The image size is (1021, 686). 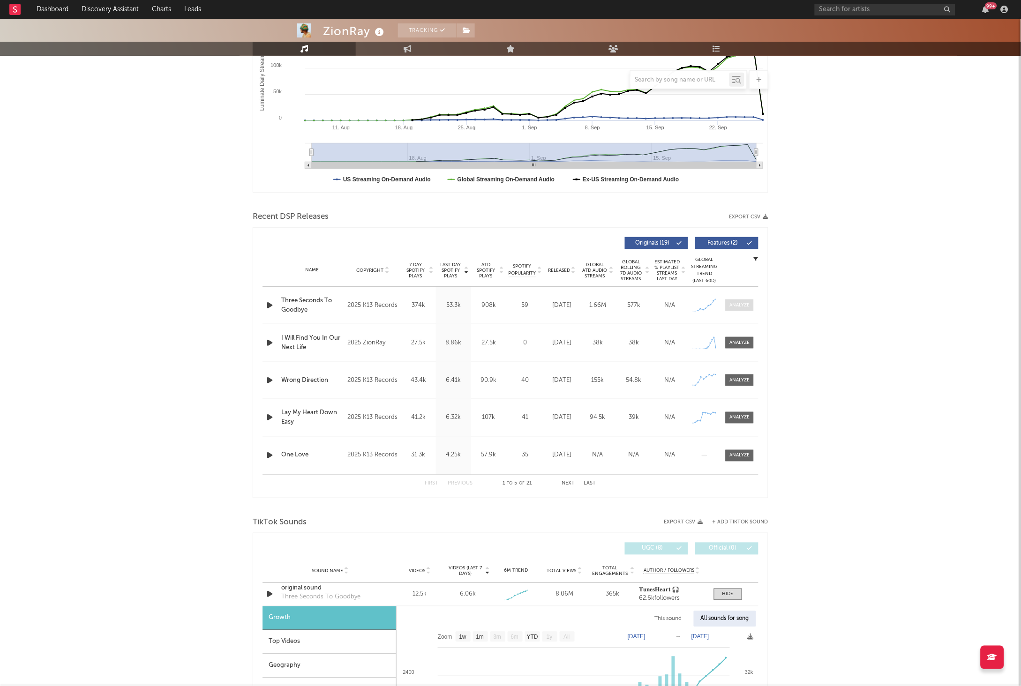 I want to click on text: 1w, so click(x=463, y=638).